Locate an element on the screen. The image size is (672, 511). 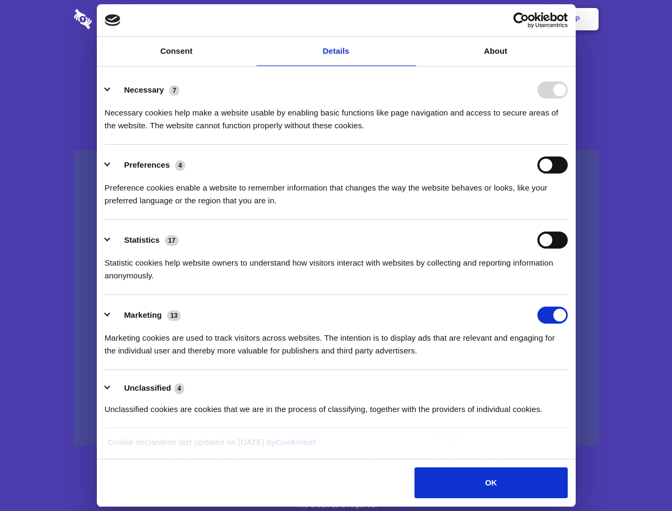
button: OK is located at coordinates (491, 483).